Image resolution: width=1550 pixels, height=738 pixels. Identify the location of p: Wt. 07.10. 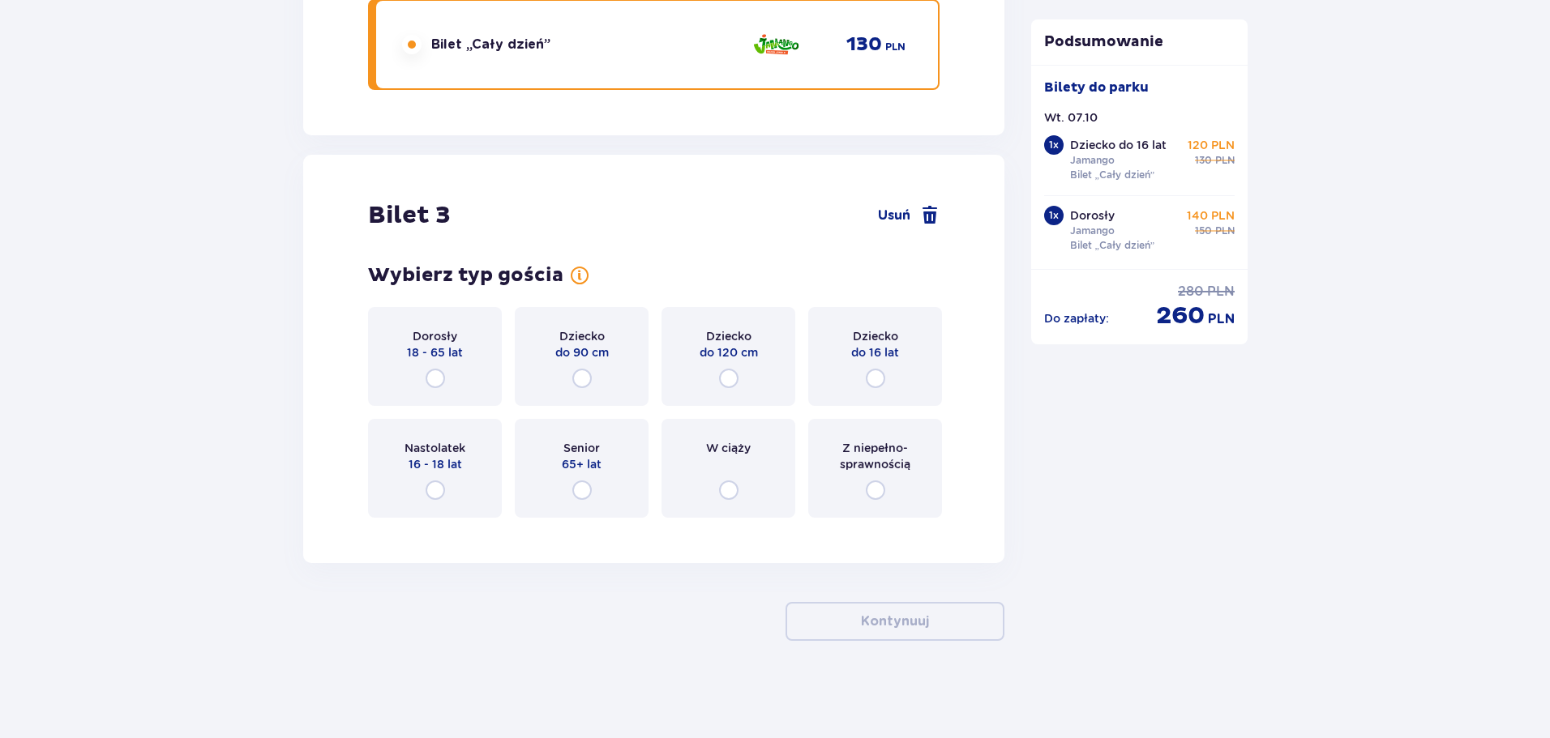
(1071, 118).